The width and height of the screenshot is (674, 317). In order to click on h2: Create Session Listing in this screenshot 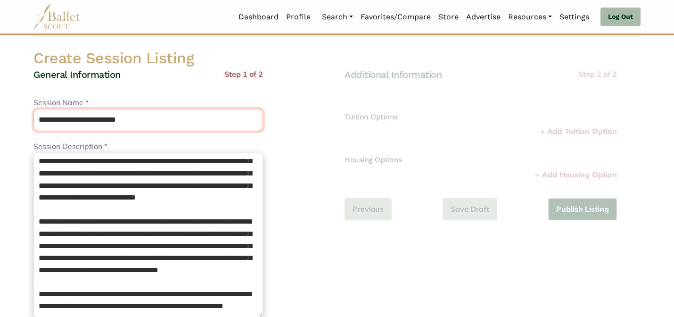, I will do `click(337, 58)`.